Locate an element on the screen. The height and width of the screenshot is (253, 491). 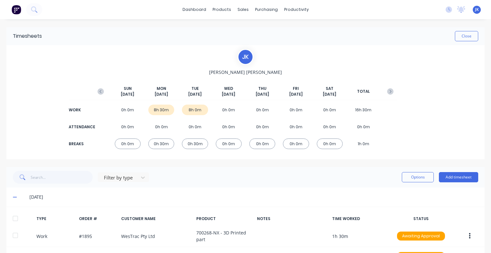
span: JK is located at coordinates (477, 10).